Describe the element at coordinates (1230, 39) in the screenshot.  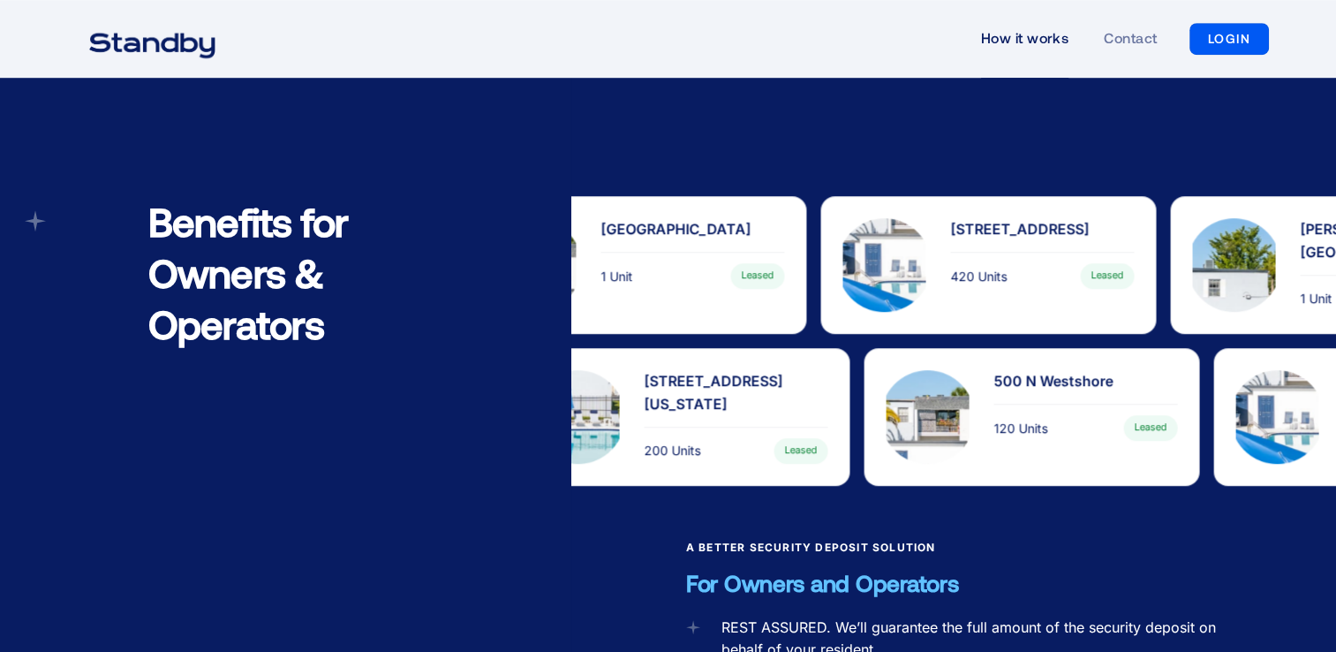
I see `a: LOGIN` at that location.